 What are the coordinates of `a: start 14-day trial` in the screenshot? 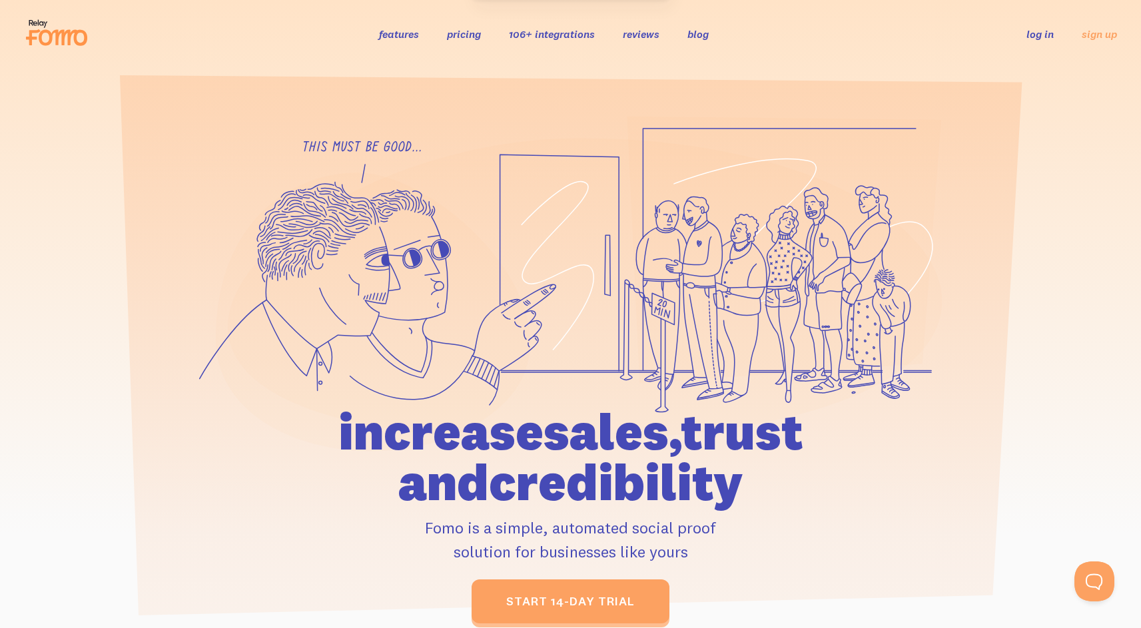 It's located at (570, 602).